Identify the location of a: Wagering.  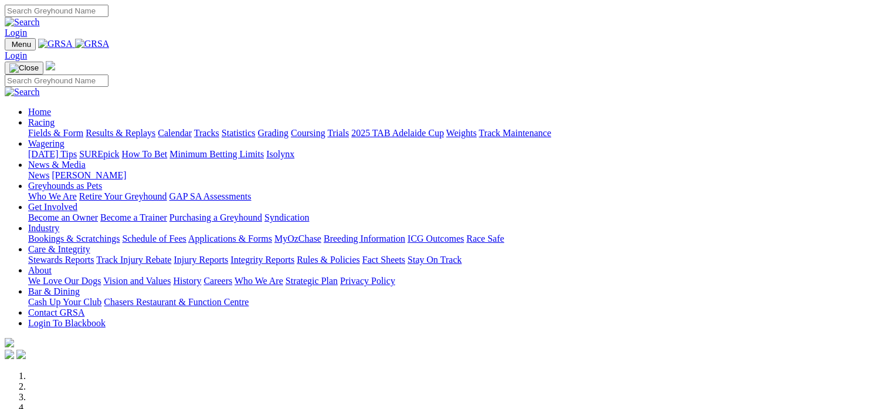
(46, 143).